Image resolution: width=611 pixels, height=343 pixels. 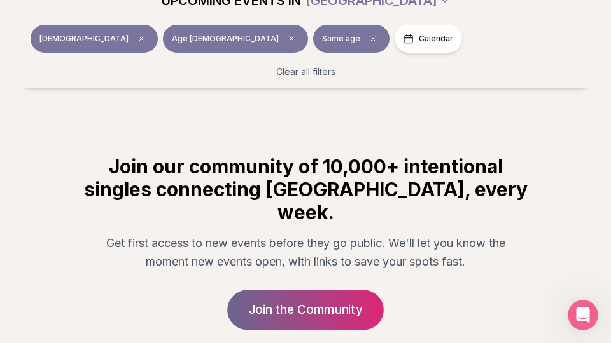 What do you see at coordinates (341, 39) in the screenshot?
I see `span: Same age` at bounding box center [341, 39].